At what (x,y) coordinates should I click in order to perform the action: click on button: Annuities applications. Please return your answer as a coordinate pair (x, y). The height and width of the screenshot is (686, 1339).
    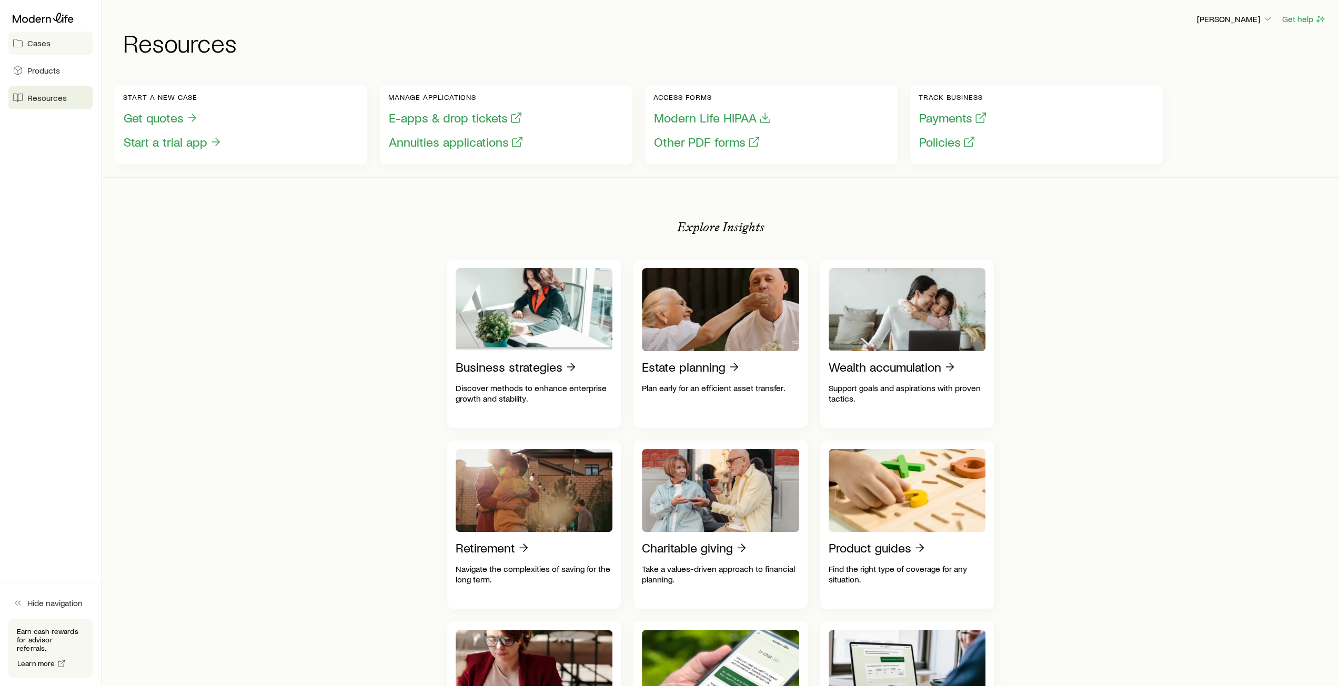
    Looking at the image, I should click on (456, 142).